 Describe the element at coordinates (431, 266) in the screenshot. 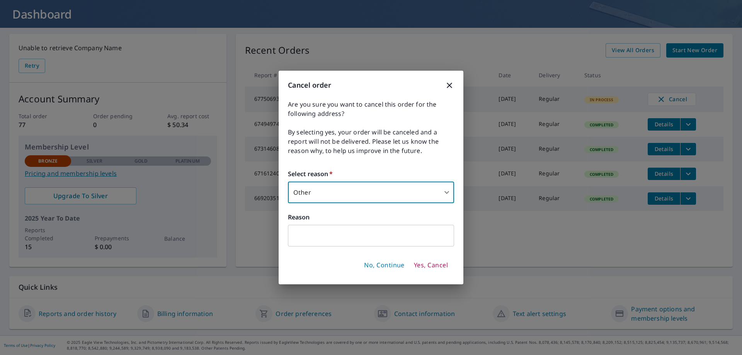

I see `button: Yes, Cancel` at that location.